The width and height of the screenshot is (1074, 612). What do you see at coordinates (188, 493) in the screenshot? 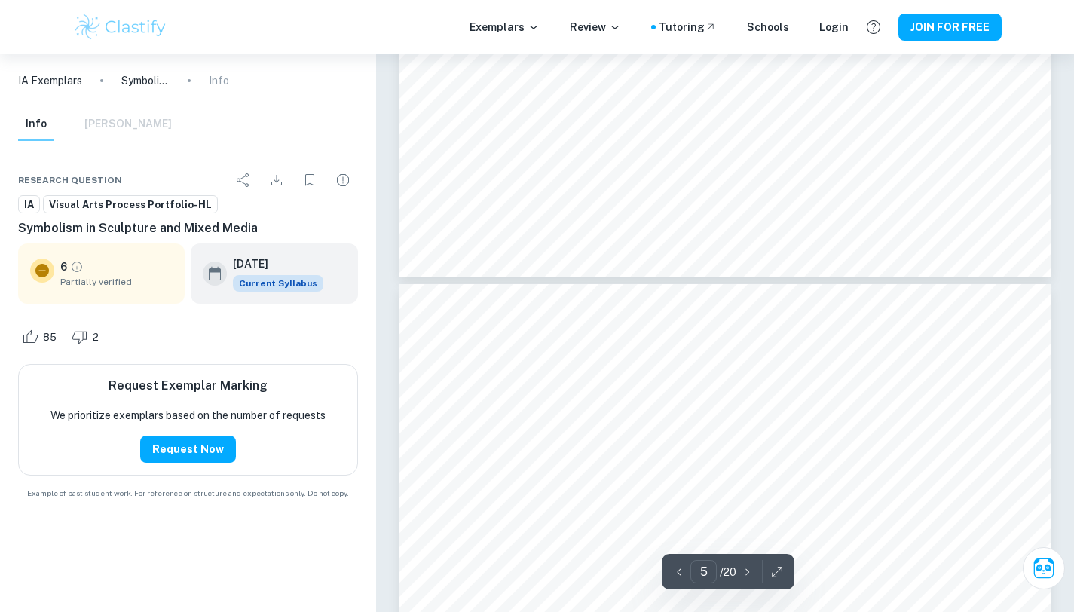
I see `span: Example of past student work. For reference on structure and expectations only. Do not copy.` at bounding box center [188, 493].